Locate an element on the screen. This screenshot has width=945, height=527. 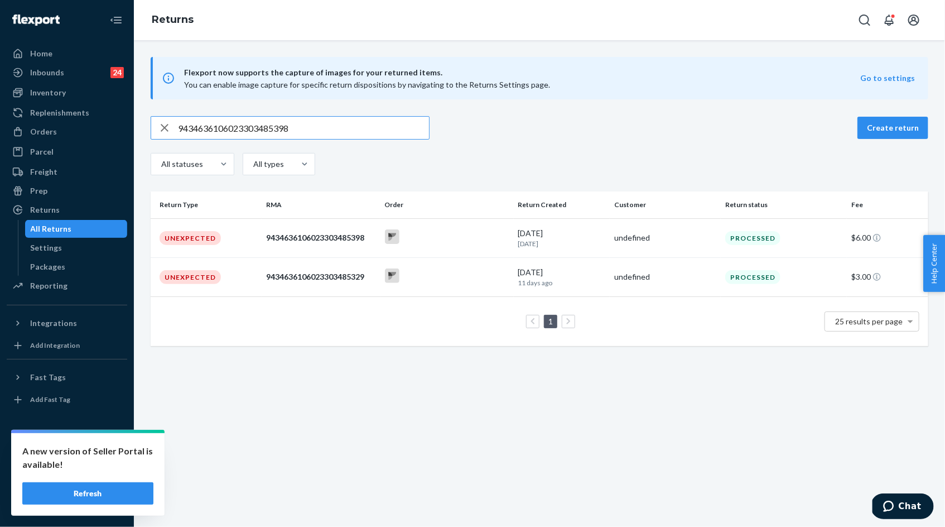
button: Help Center is located at coordinates (934, 263).